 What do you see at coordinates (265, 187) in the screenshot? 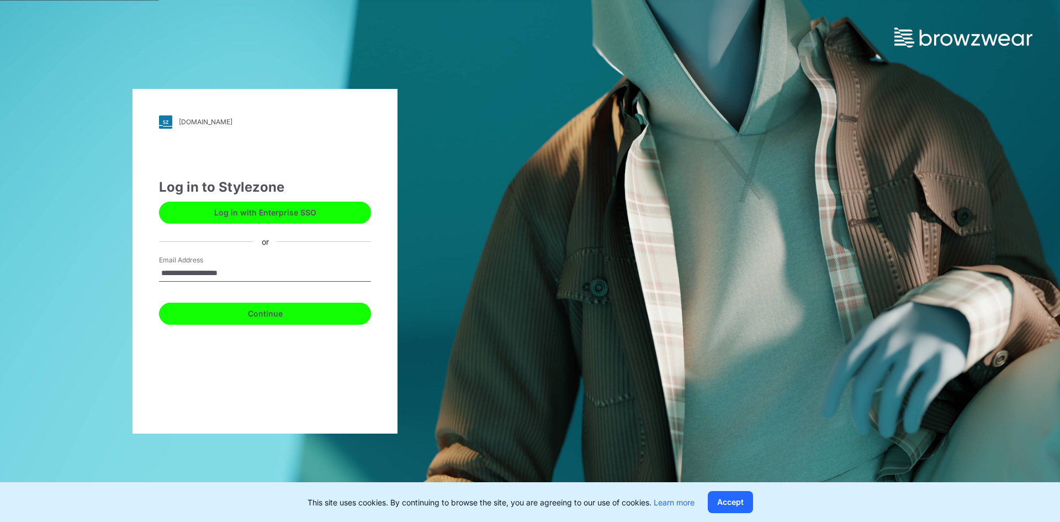
I see `div: Log in to Stylezone` at bounding box center [265, 187].